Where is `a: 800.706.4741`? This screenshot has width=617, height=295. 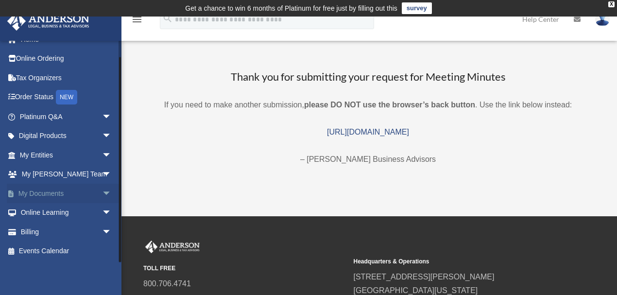 a: 800.706.4741 is located at coordinates (167, 283).